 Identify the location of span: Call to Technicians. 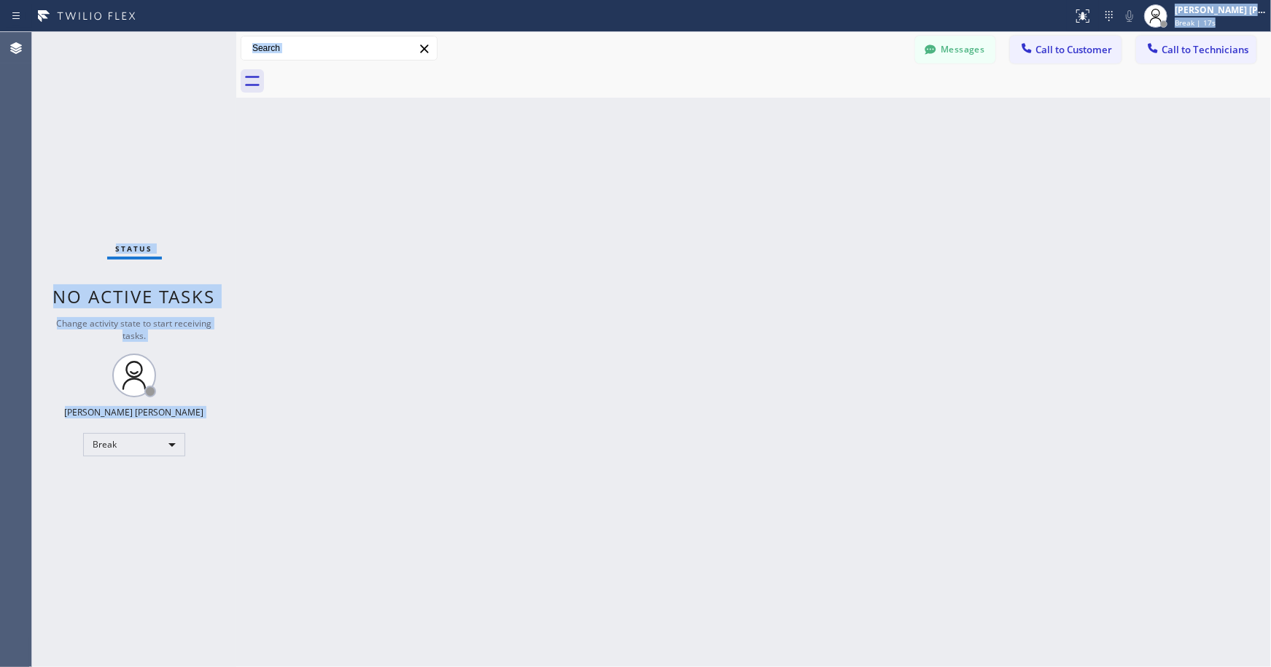
(1205, 50).